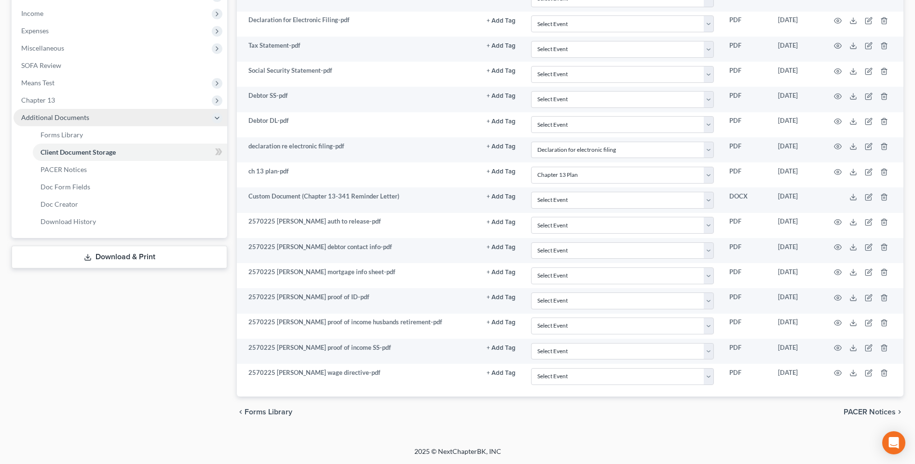  I want to click on i: chevron_left, so click(241, 412).